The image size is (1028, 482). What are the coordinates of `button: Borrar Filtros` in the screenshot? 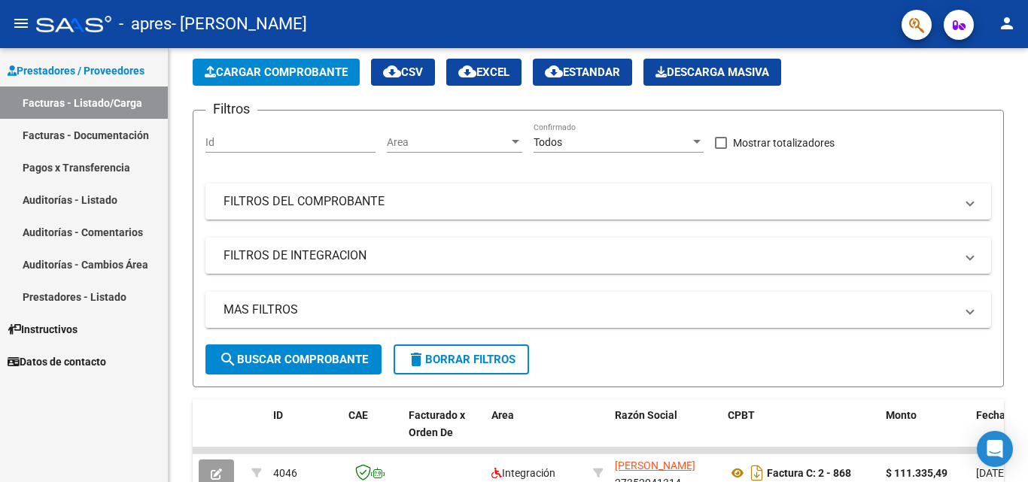 It's located at (461, 360).